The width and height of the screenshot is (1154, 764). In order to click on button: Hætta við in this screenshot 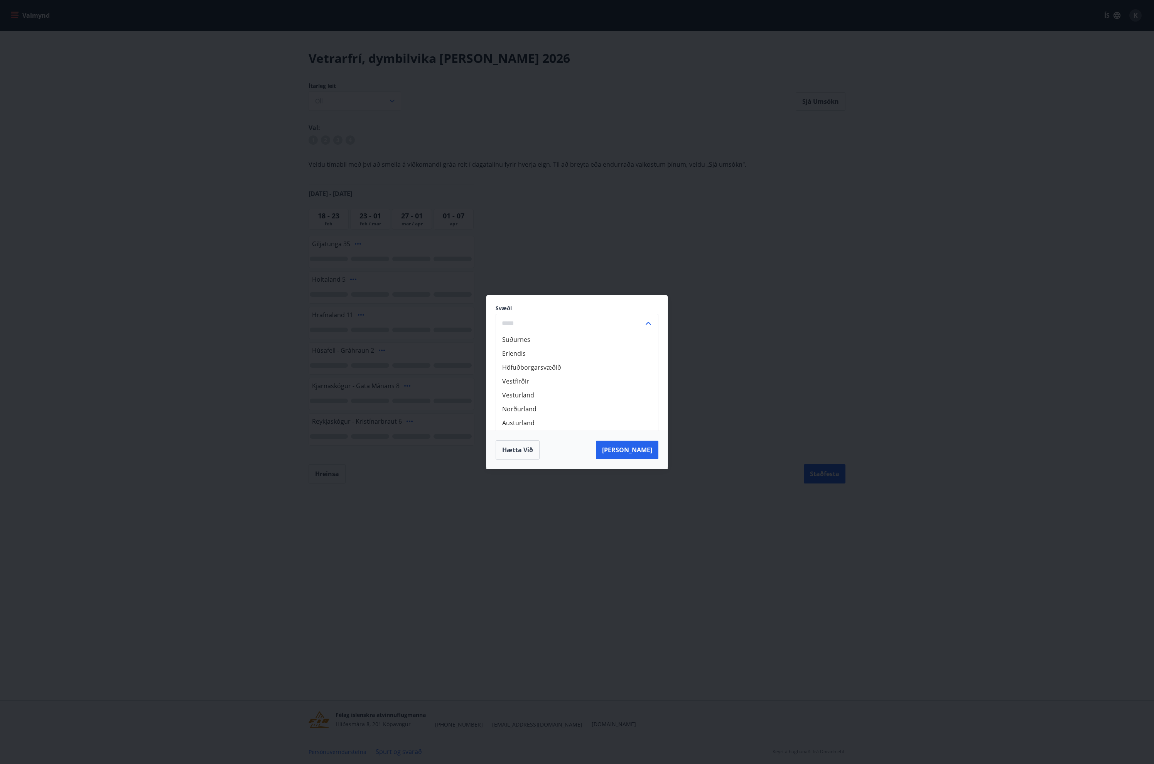, I will do `click(518, 450)`.